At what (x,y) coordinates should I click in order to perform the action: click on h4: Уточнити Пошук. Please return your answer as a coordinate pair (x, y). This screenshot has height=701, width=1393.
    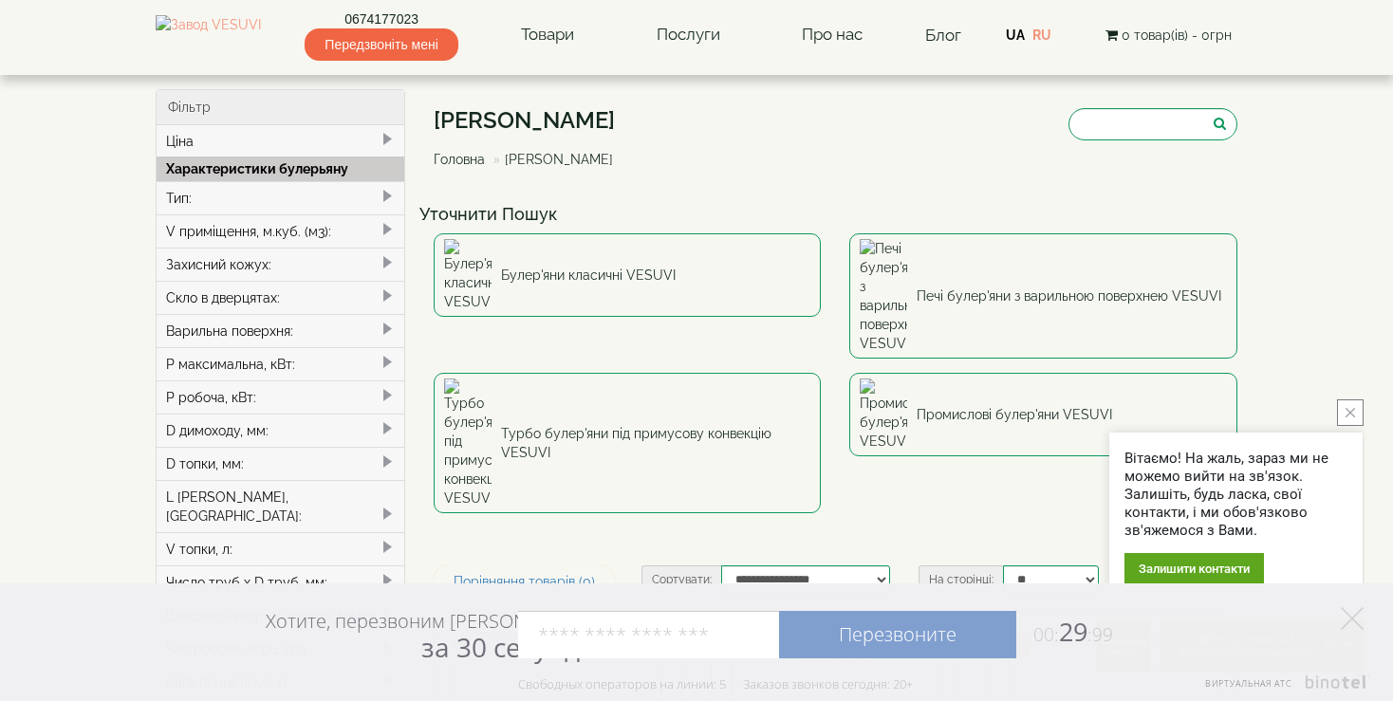
    Looking at the image, I should click on (836, 214).